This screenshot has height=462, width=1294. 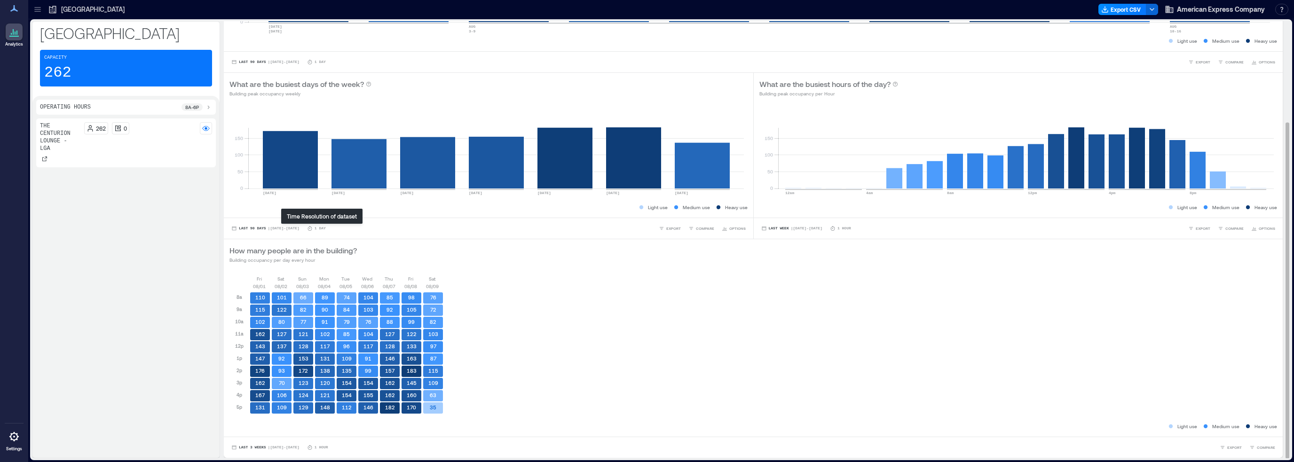 I want to click on text: 129, so click(x=303, y=407).